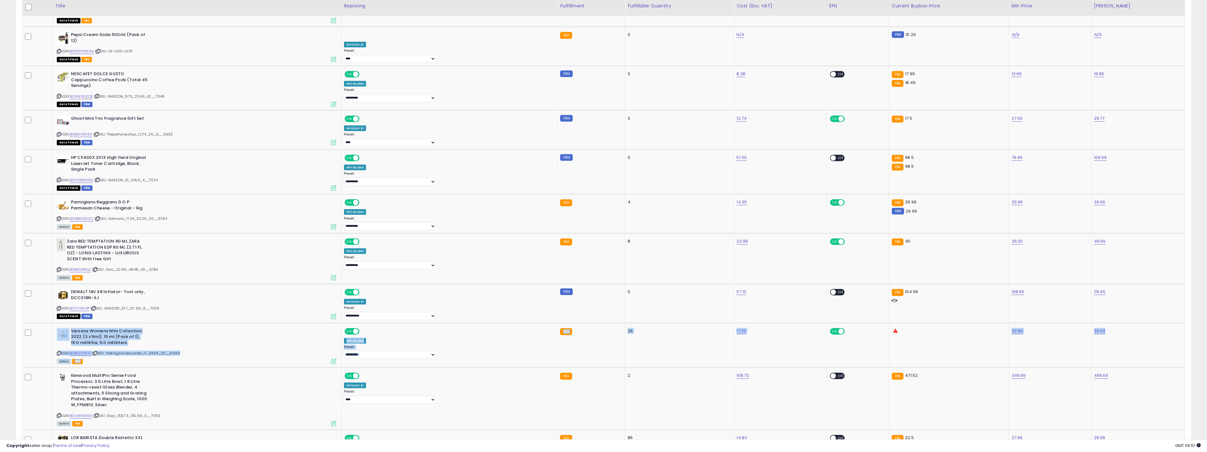 This screenshot has height=452, width=1207. I want to click on a: B07F1X9F4P, so click(80, 308).